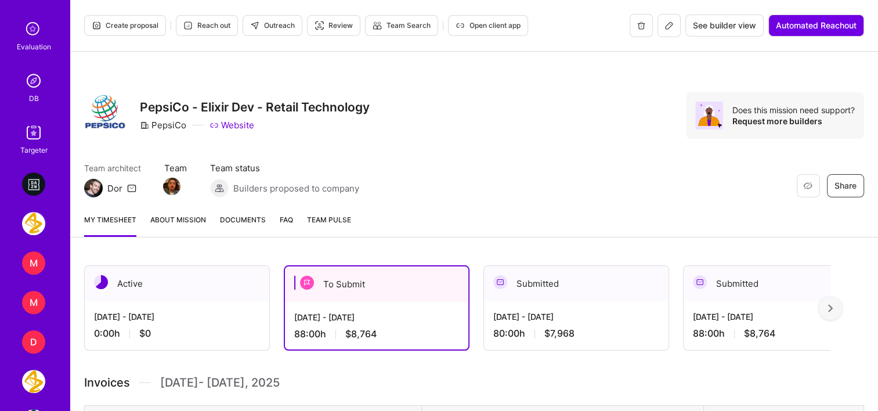 This screenshot has height=411, width=878. Describe the element at coordinates (272, 26) in the screenshot. I see `button: Outreach` at that location.